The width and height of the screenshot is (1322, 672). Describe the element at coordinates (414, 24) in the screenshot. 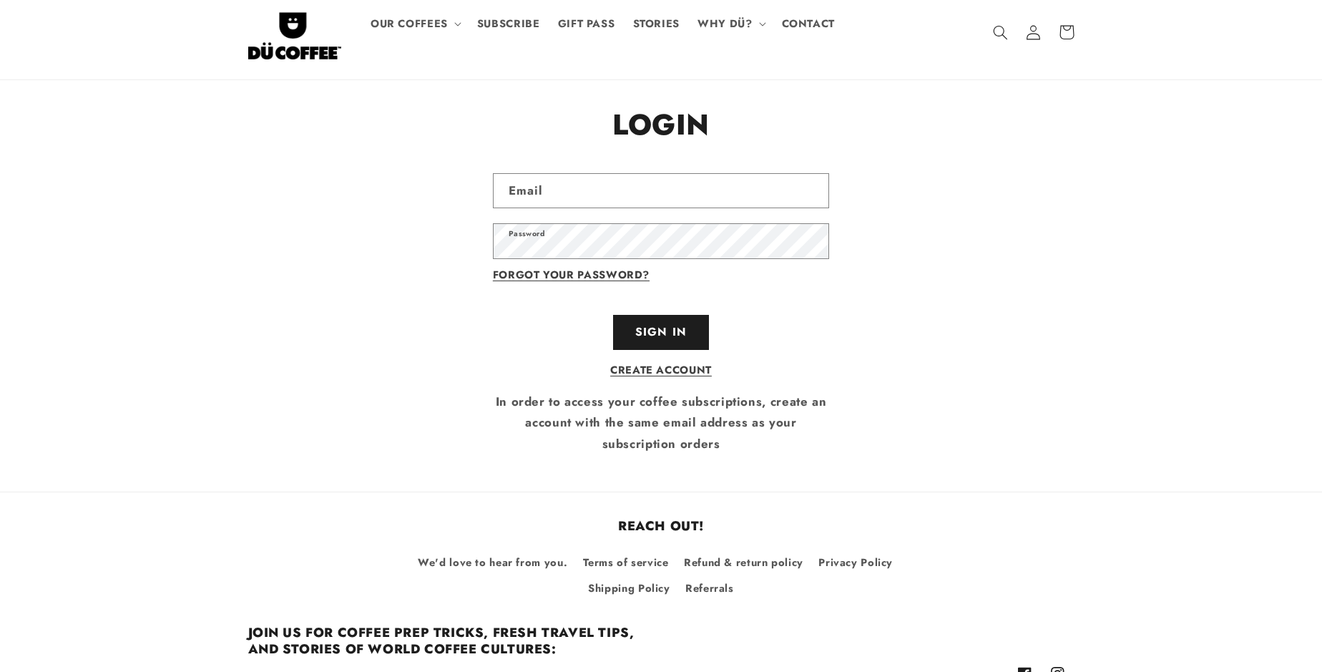

I see `summary: OUR COFFEES` at that location.